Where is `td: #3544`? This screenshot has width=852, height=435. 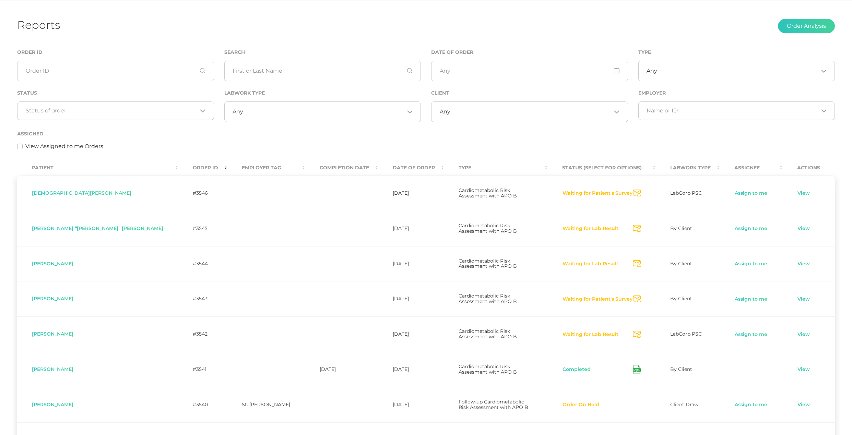
td: #3544 is located at coordinates (202, 264).